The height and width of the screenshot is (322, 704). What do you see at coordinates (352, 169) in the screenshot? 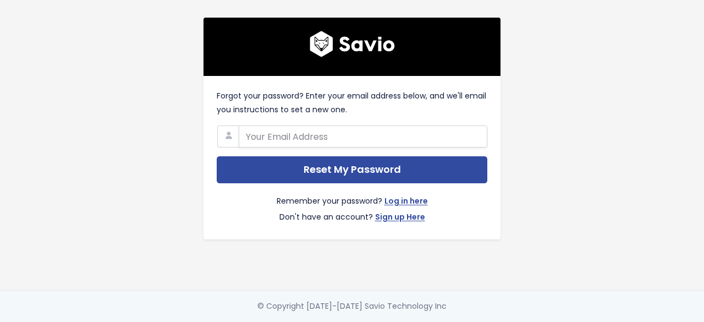
I see `input: Reset My Password` at bounding box center [352, 169].